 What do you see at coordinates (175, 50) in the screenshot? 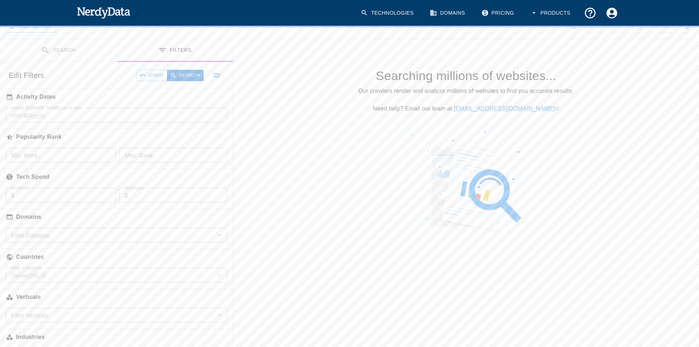
I see `button: Filters` at bounding box center [175, 50].